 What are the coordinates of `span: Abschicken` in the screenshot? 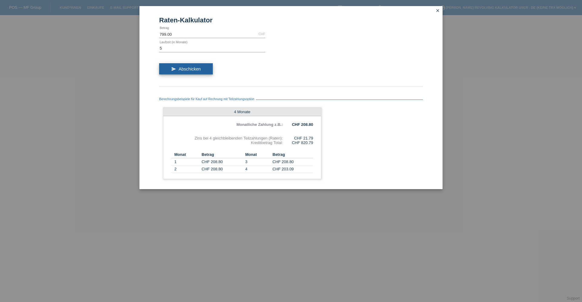 It's located at (189, 69).